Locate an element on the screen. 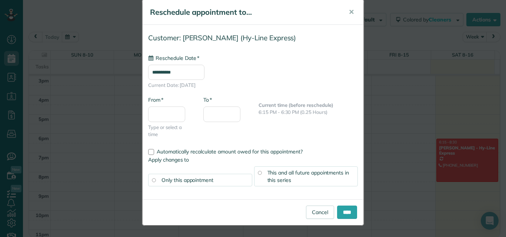 The height and width of the screenshot is (237, 506). h5: Reschedule appointment to... is located at coordinates (244, 12).